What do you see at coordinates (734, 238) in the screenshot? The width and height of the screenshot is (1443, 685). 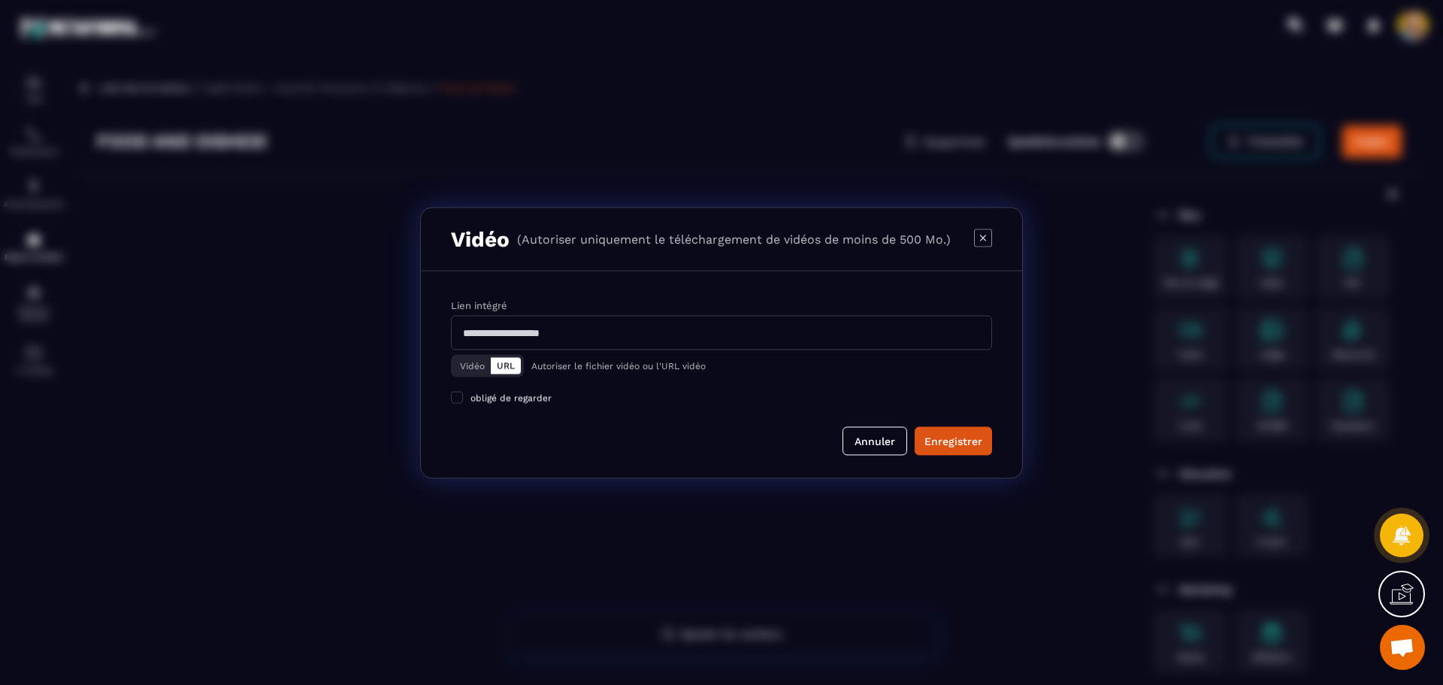 I see `p: (Autoriser uniquement le téléchargement de vidéos de moins de 500 Mo.)` at bounding box center [734, 238].